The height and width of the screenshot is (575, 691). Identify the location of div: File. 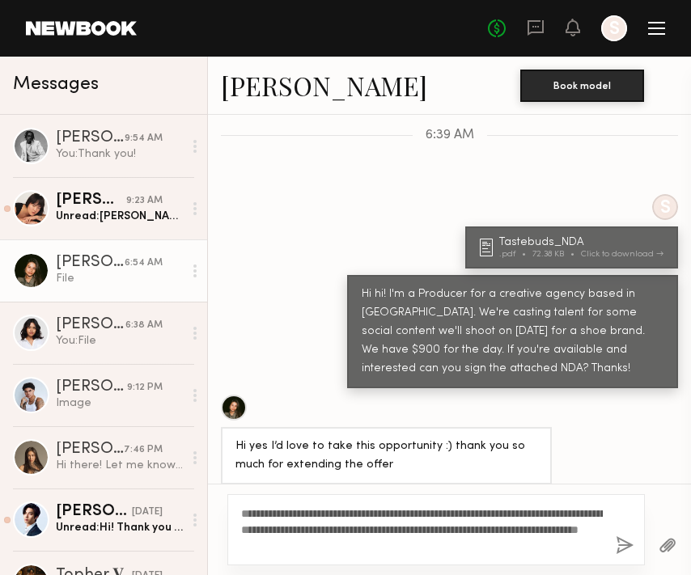
(119, 278).